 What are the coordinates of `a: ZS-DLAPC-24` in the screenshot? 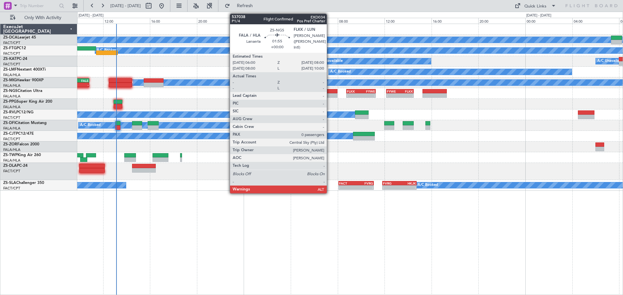 It's located at (15, 166).